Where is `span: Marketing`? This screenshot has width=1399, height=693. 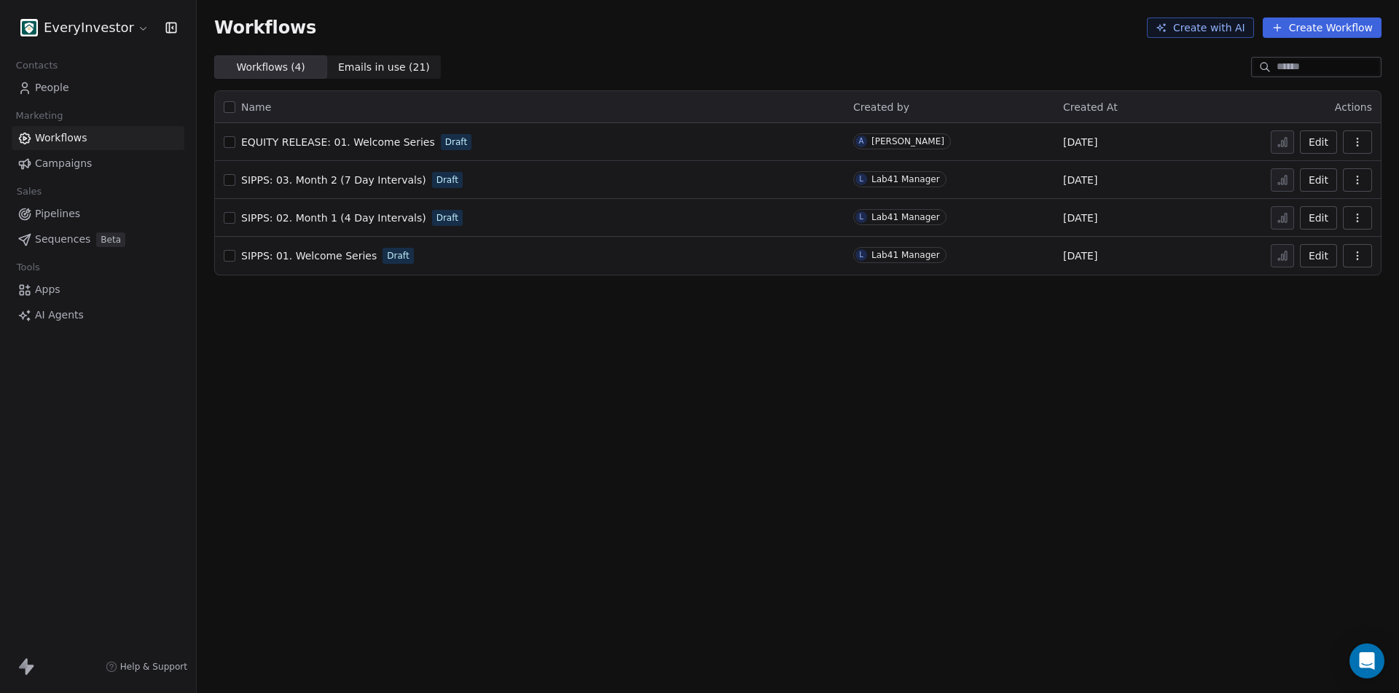 span: Marketing is located at coordinates (39, 116).